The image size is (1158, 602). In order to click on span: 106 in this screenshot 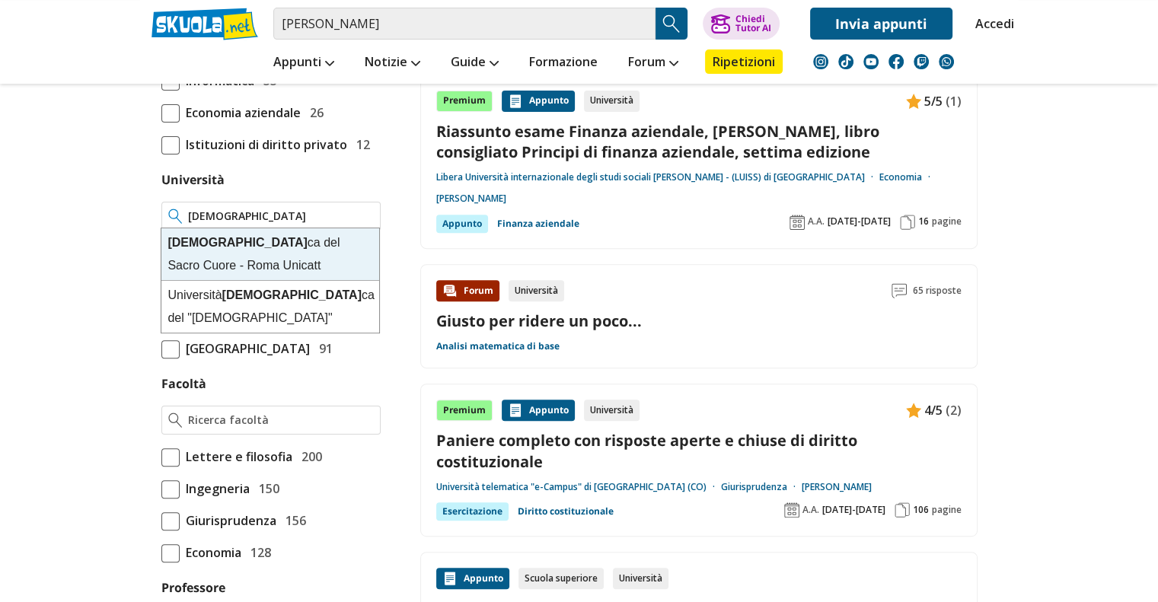, I will do `click(921, 510)`.